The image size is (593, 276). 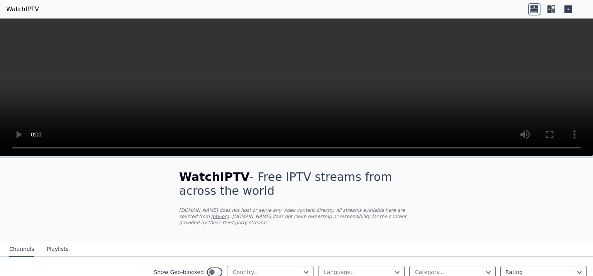 I want to click on button: Channels, so click(x=22, y=249).